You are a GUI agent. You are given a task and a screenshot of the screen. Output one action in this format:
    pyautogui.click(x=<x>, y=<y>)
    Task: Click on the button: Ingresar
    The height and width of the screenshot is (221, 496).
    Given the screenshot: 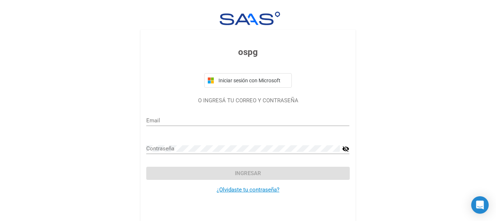 What is the action you would take?
    pyautogui.click(x=247, y=173)
    